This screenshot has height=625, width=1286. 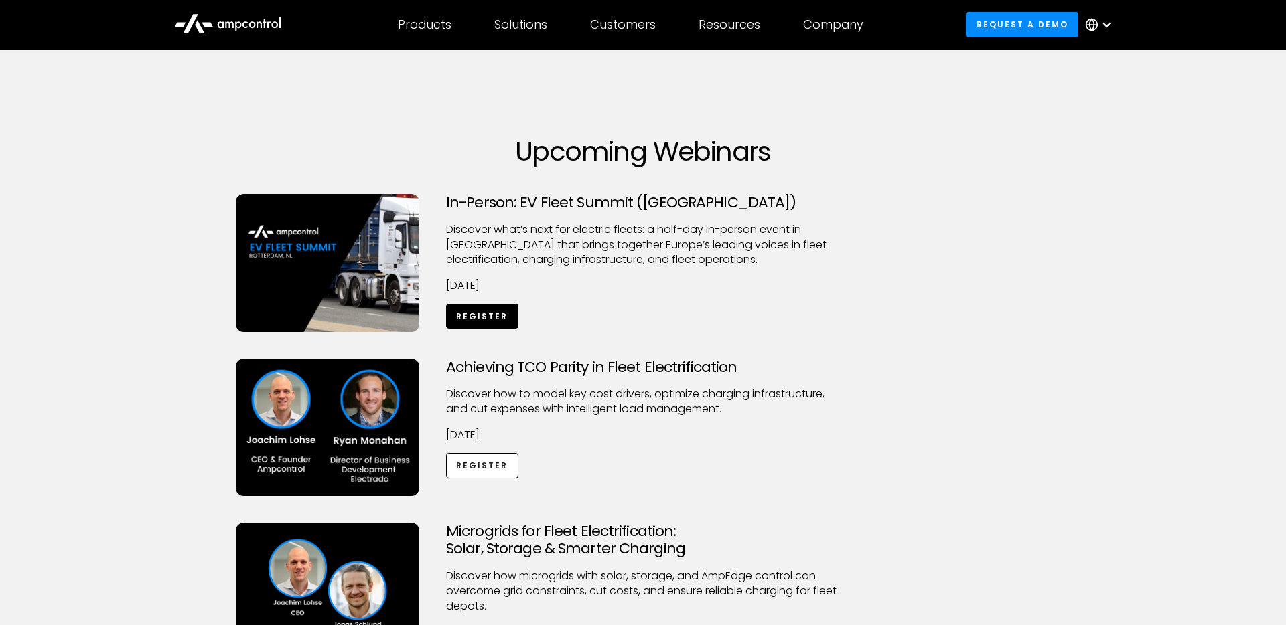 What do you see at coordinates (425, 25) in the screenshot?
I see `div: Products` at bounding box center [425, 25].